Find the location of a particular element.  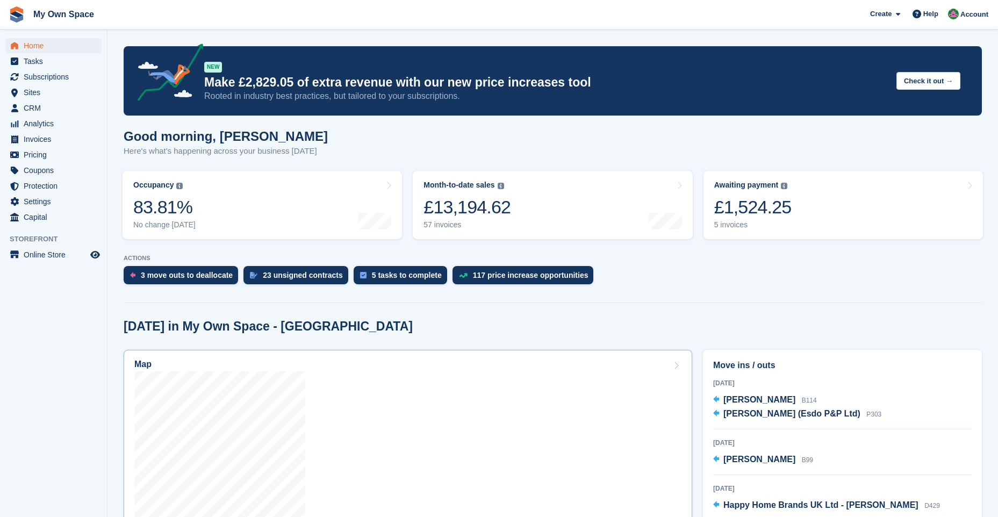

span: Home is located at coordinates (56, 46).